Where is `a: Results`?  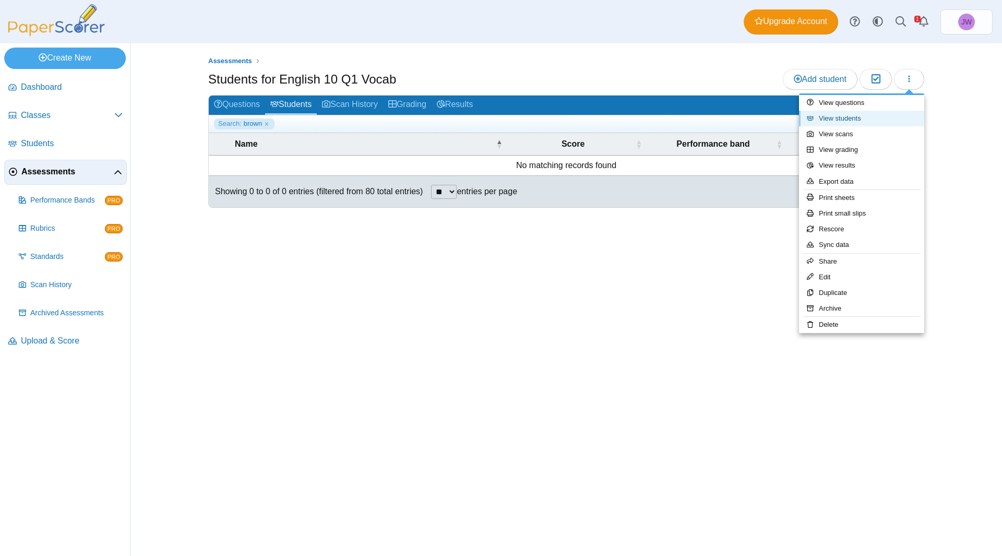
a: Results is located at coordinates (454, 105).